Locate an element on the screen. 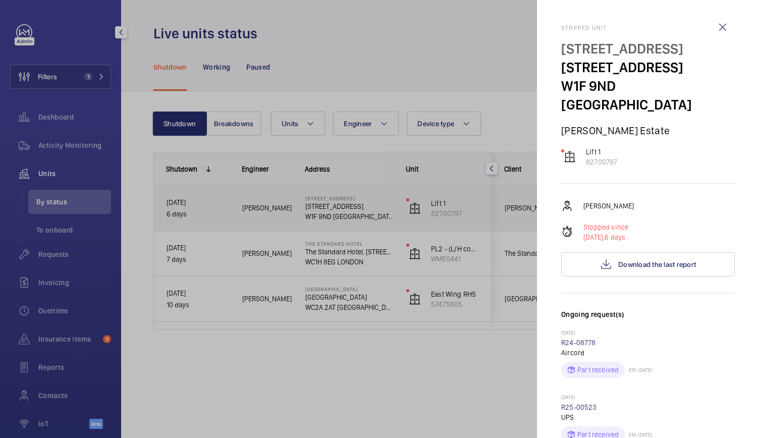  p: 82700797 is located at coordinates (602, 162).